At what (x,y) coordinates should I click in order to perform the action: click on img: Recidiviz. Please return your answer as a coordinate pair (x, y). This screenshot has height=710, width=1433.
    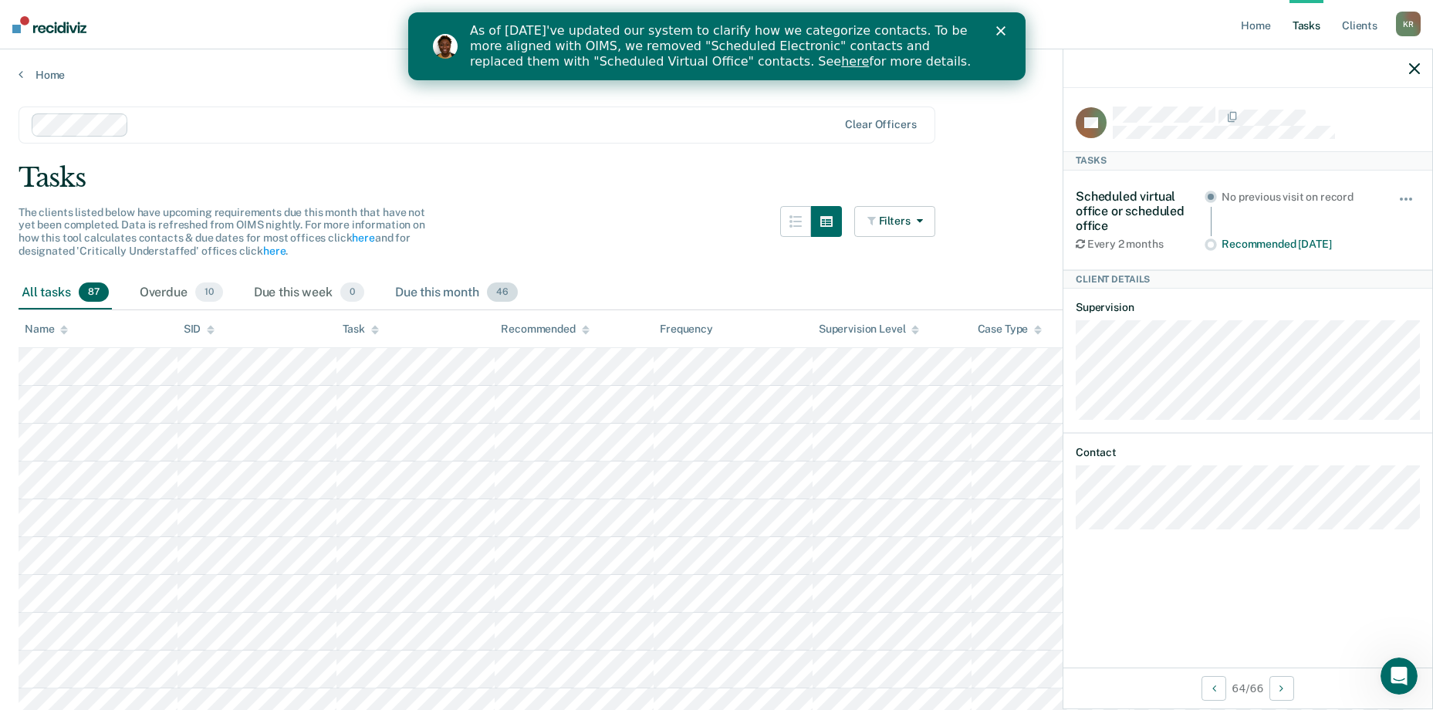
    Looking at the image, I should click on (49, 25).